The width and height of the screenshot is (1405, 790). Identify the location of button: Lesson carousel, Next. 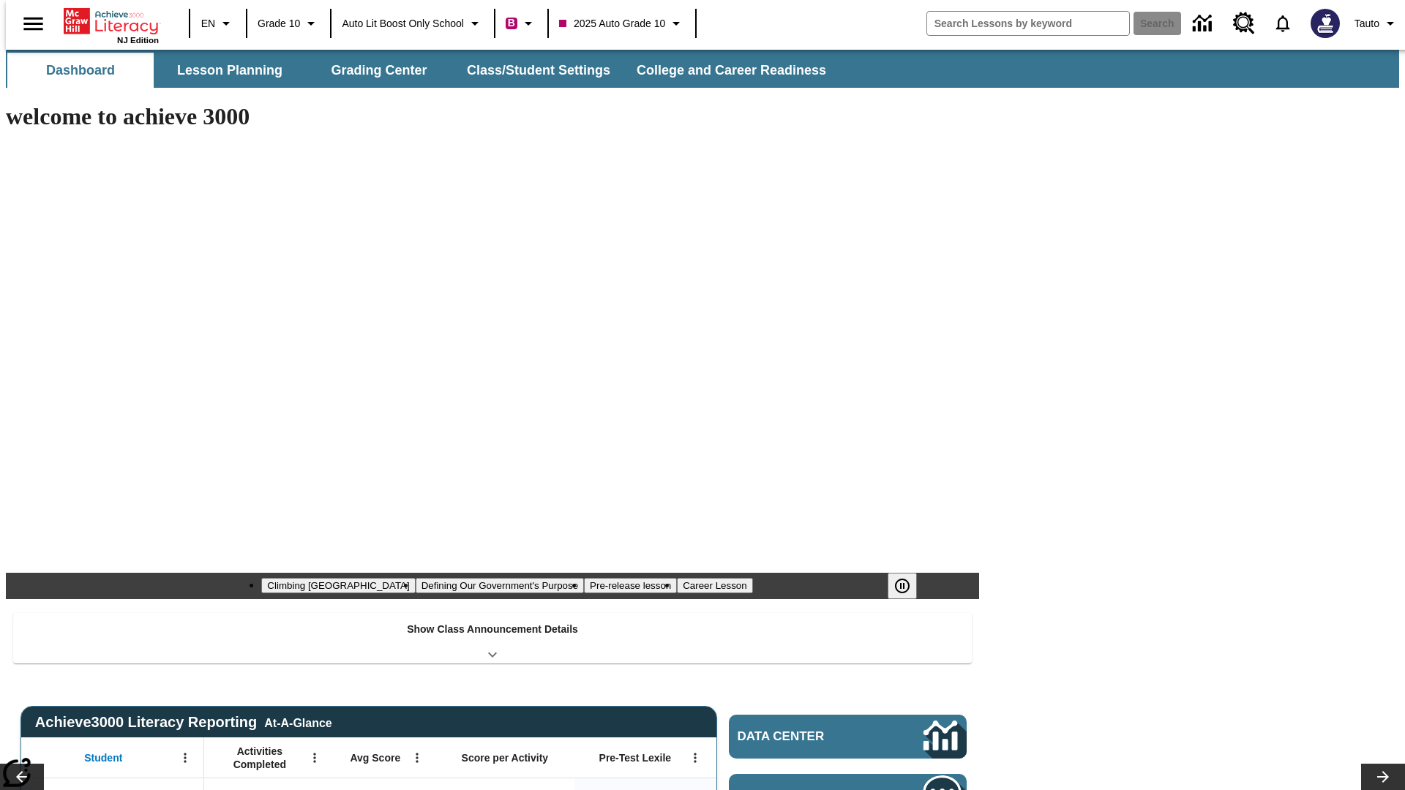
(1383, 777).